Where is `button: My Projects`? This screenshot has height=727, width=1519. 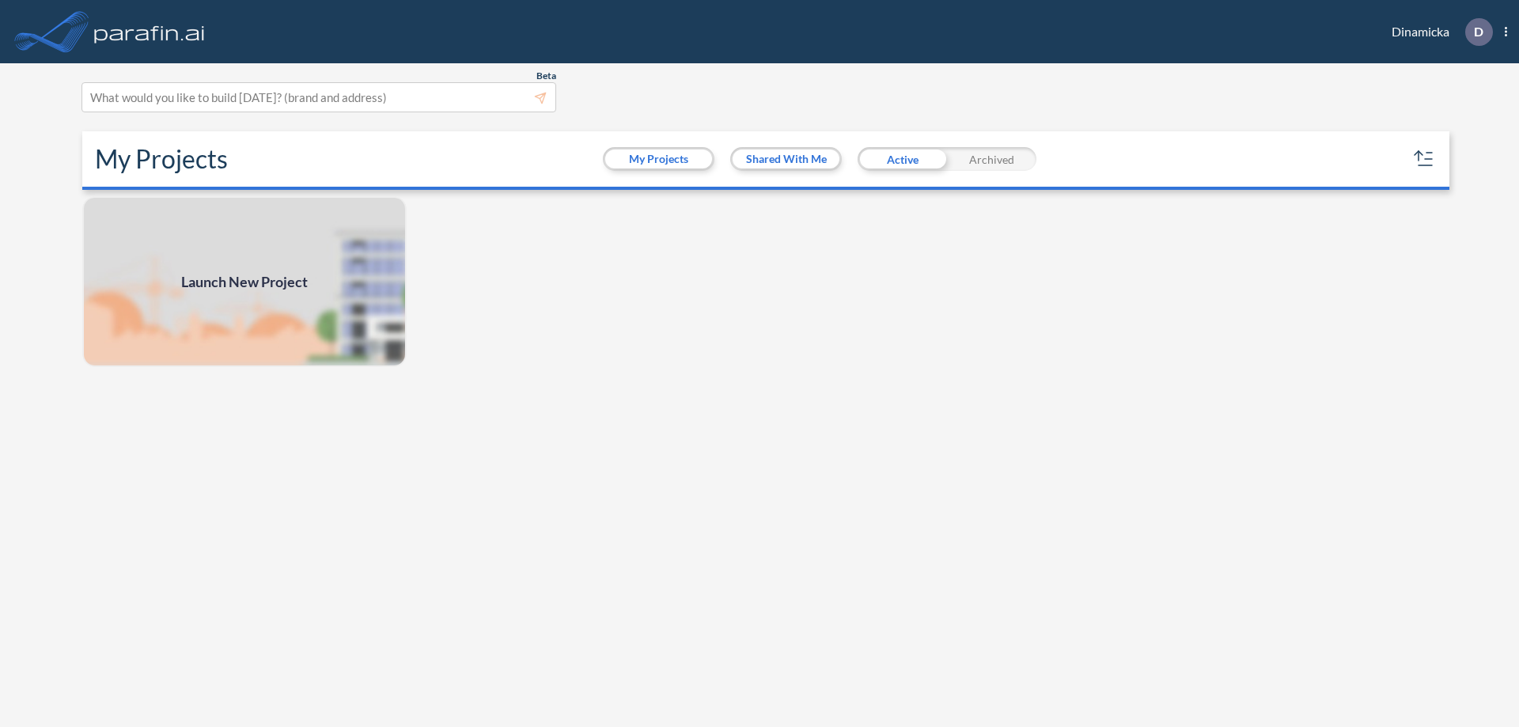 button: My Projects is located at coordinates (658, 159).